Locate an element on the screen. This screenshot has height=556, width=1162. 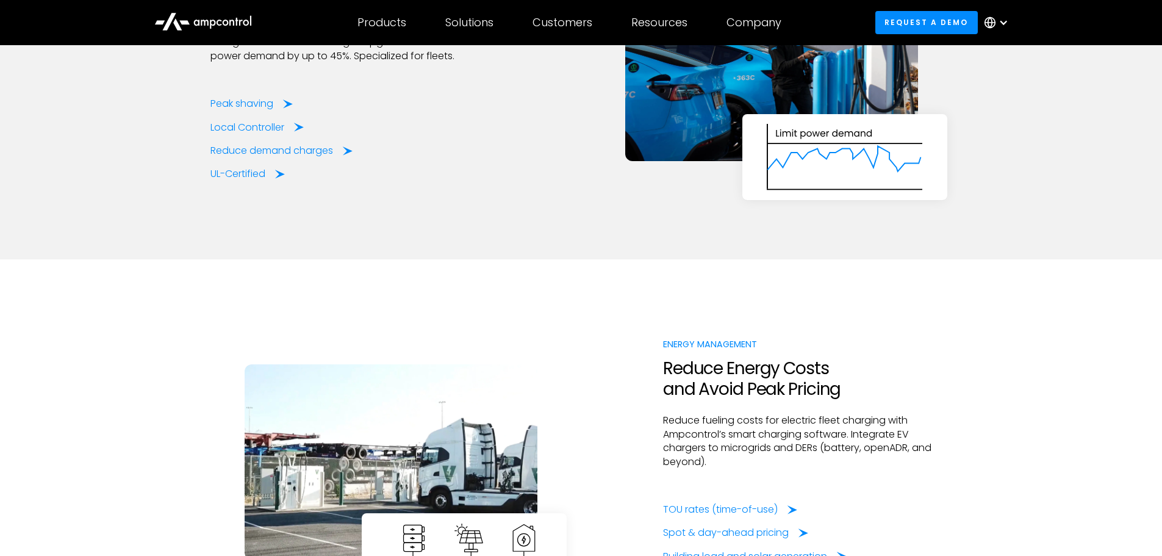
a: Spot & day-ahead pricing is located at coordinates (736, 533).